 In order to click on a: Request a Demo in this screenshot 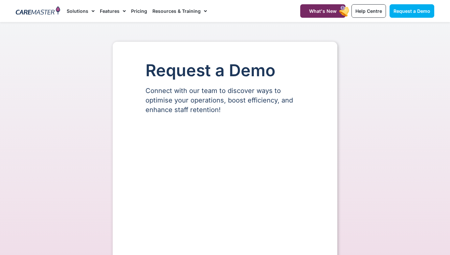, I will do `click(412, 11)`.